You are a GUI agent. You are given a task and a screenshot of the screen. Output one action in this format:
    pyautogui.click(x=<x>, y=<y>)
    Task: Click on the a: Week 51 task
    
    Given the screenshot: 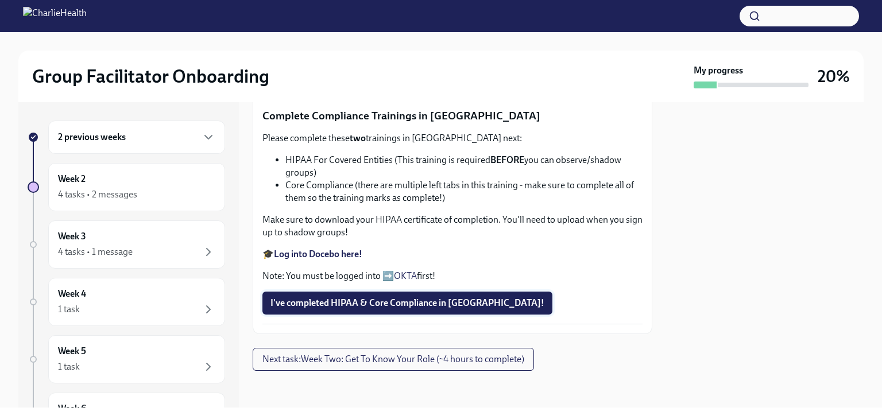 What is the action you would take?
    pyautogui.click(x=126, y=359)
    